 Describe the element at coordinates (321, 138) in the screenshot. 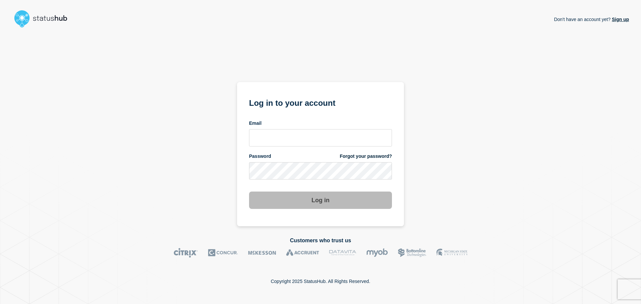

I see `input: email input` at that location.